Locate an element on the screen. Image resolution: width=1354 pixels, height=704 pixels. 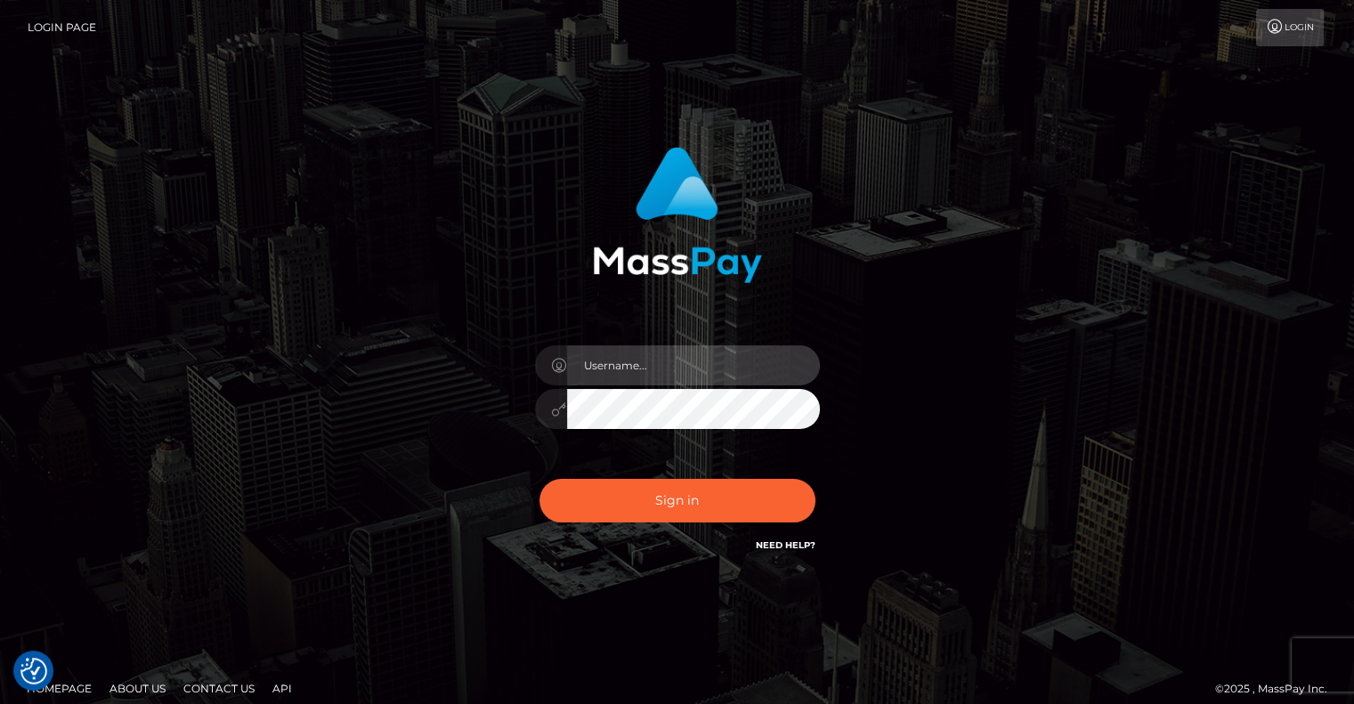
div: © 2025 , MassPay Inc. is located at coordinates (1278, 689).